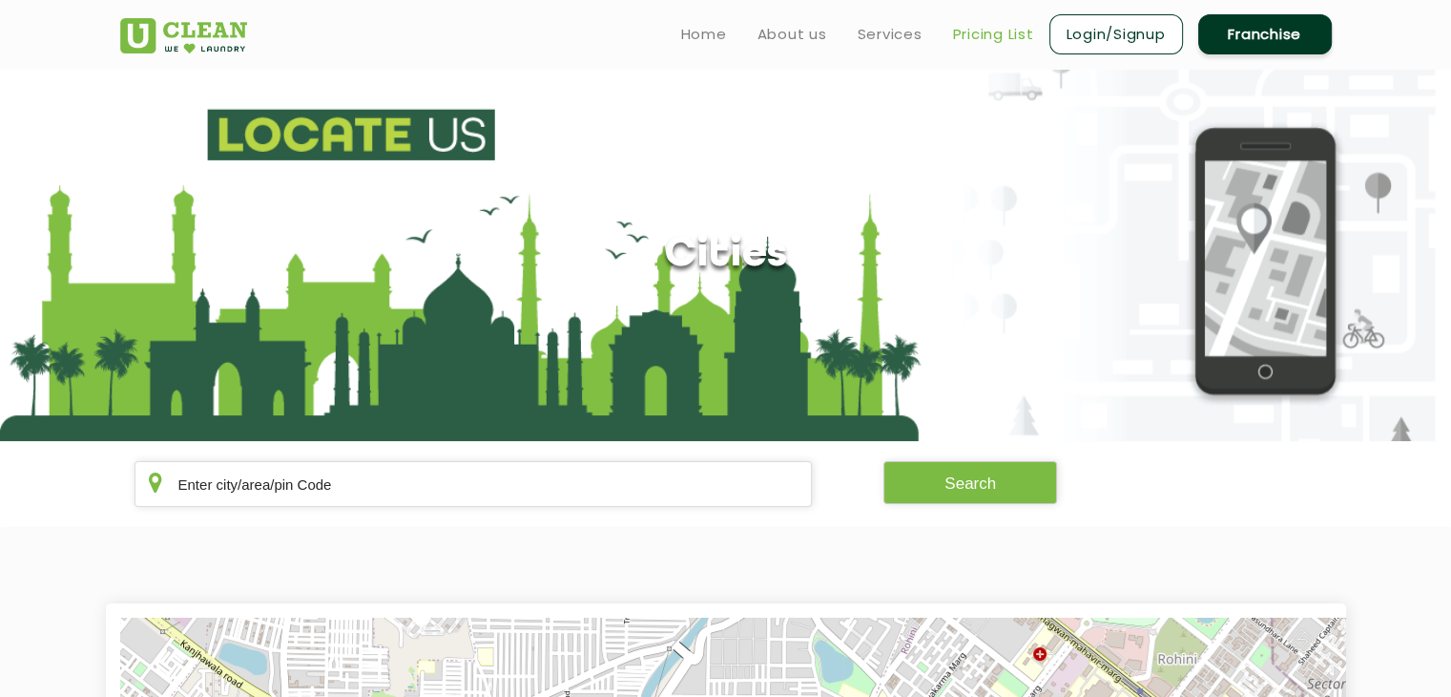  I want to click on a: Login/Signup, so click(1117, 34).